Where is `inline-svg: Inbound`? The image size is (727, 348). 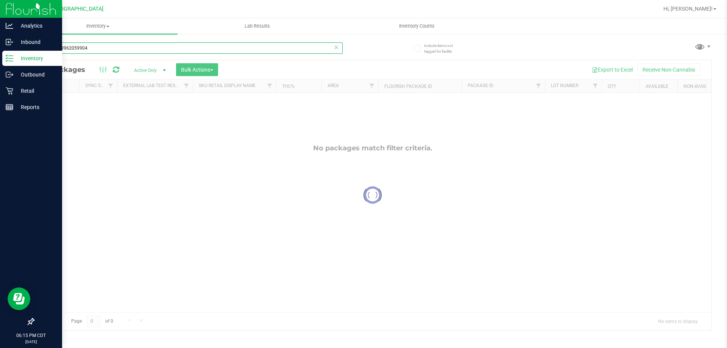
inline-svg: Inbound is located at coordinates (9, 42).